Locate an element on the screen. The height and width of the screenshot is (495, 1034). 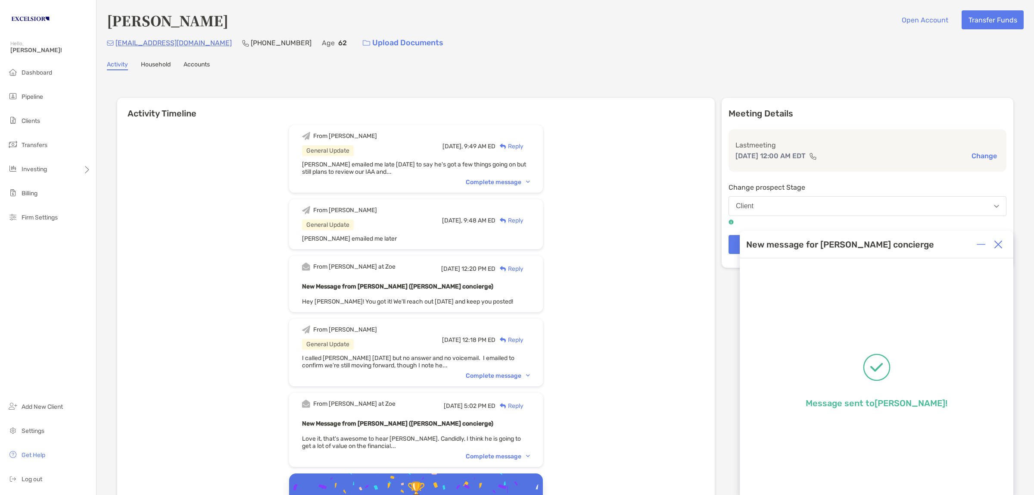
img: communication type is located at coordinates (813, 156).